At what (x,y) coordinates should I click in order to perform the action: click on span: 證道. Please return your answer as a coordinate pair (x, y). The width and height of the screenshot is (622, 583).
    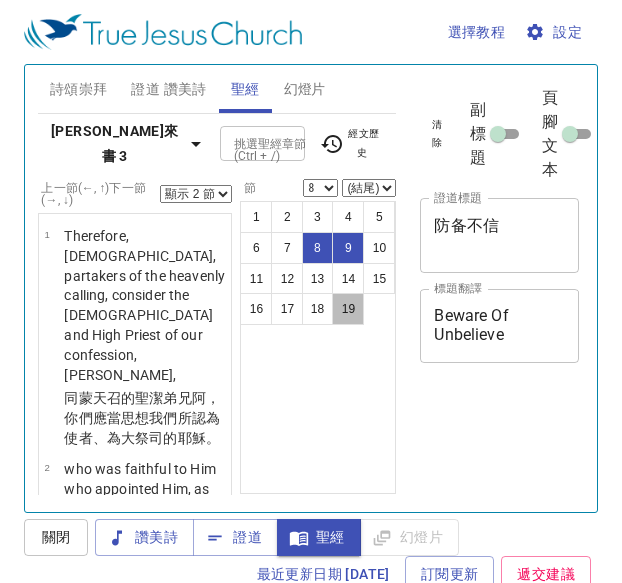
    Looking at the image, I should click on (234, 537).